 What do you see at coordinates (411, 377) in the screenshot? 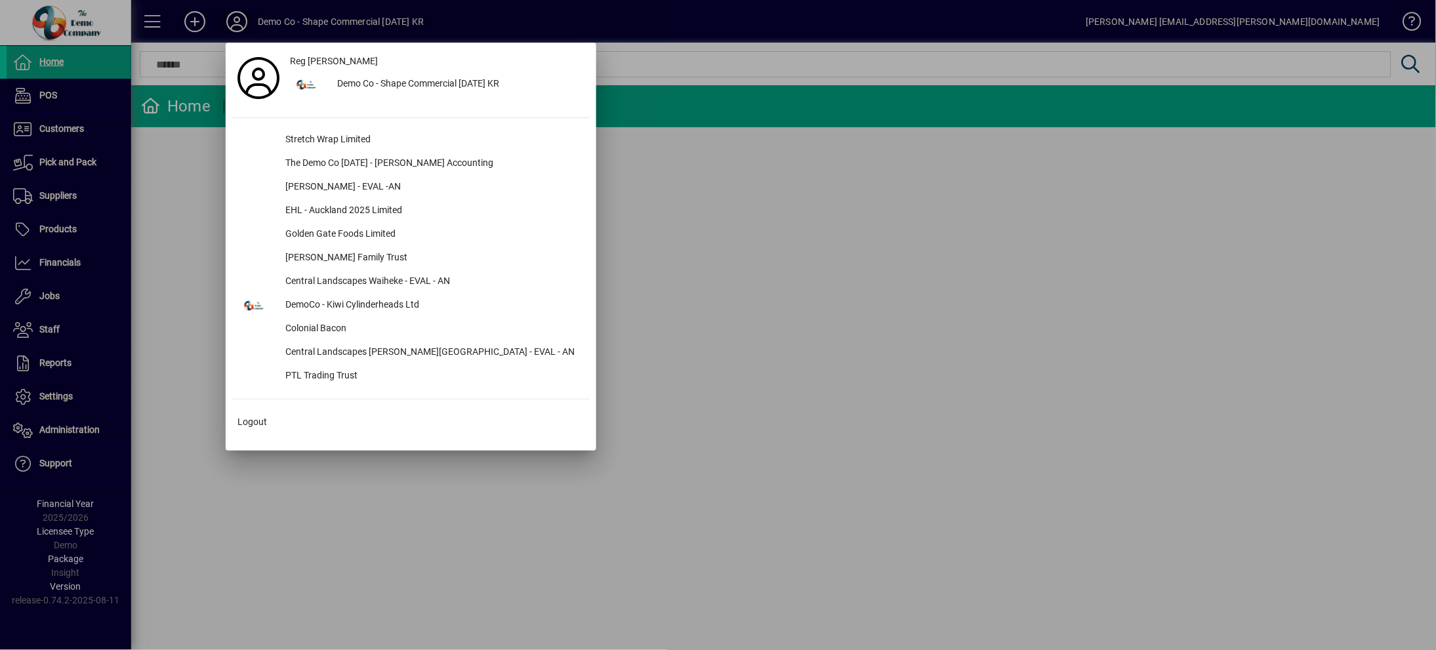
I see `button: PTL Trading Trust` at bounding box center [411, 377].